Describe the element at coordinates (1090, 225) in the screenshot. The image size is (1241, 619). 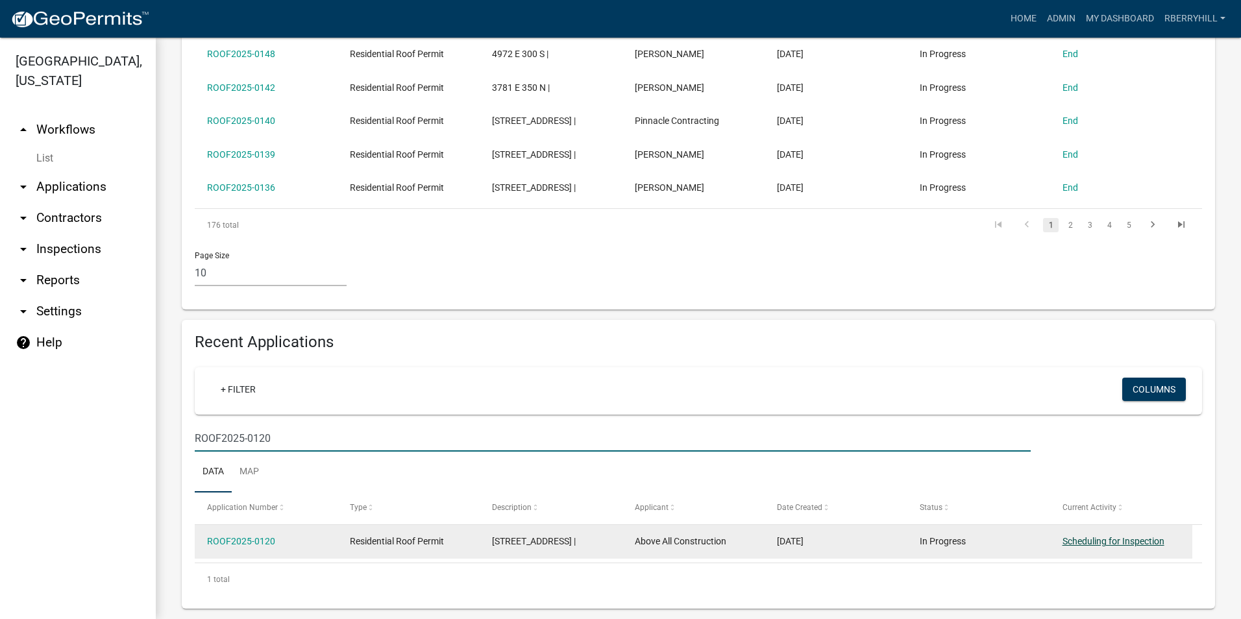
I see `li: page 3` at that location.